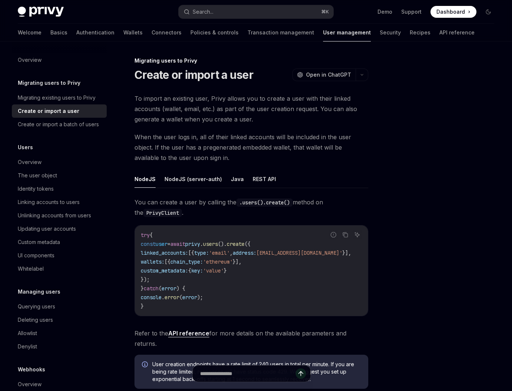 Image resolution: width=512 pixels, height=391 pixels. I want to click on div: Updating user accounts, so click(47, 229).